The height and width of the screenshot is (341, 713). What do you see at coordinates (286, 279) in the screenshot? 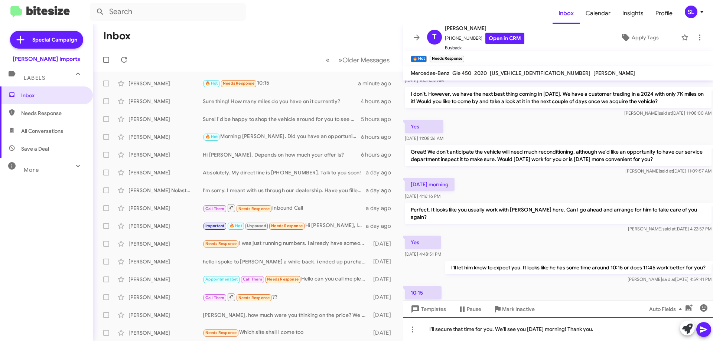
I see `div: Hello can you call me please?` at bounding box center [286, 279].